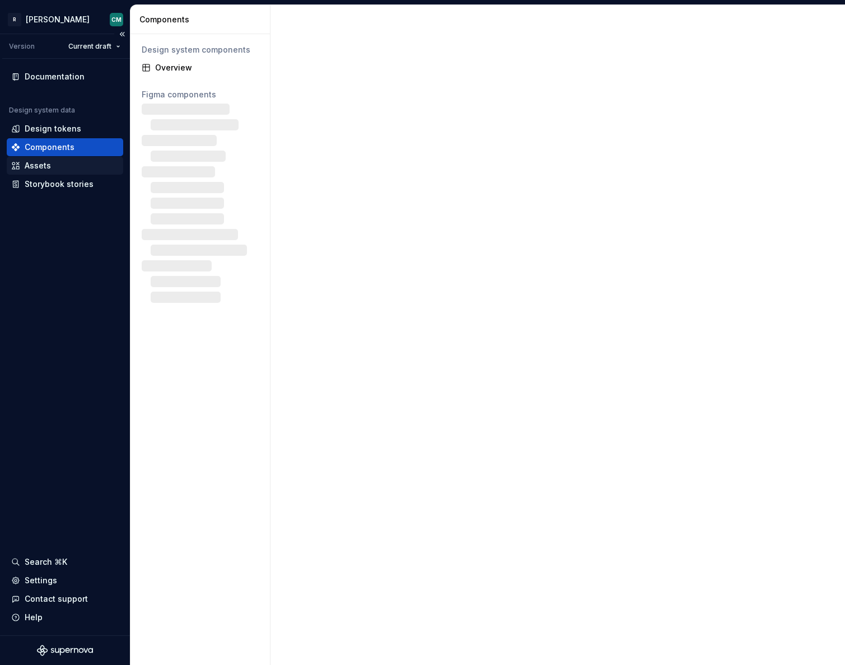  What do you see at coordinates (200, 68) in the screenshot?
I see `a: Overview` at bounding box center [200, 68].